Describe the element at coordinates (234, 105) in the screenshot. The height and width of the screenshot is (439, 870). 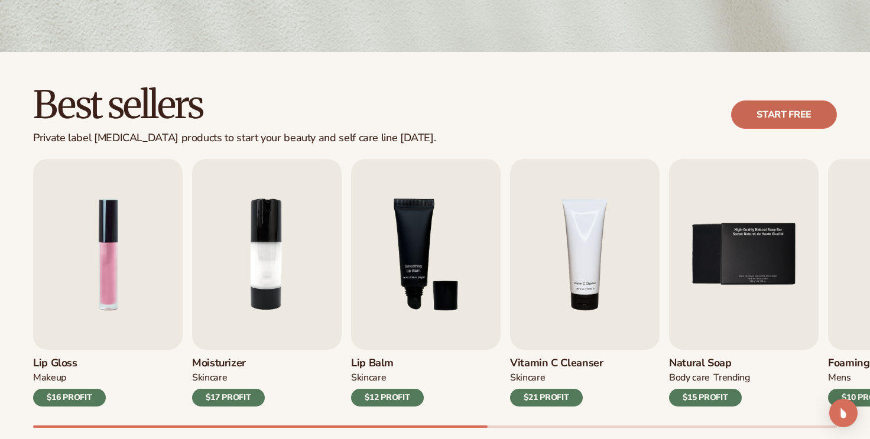
I see `h2: Best sellers` at that location.